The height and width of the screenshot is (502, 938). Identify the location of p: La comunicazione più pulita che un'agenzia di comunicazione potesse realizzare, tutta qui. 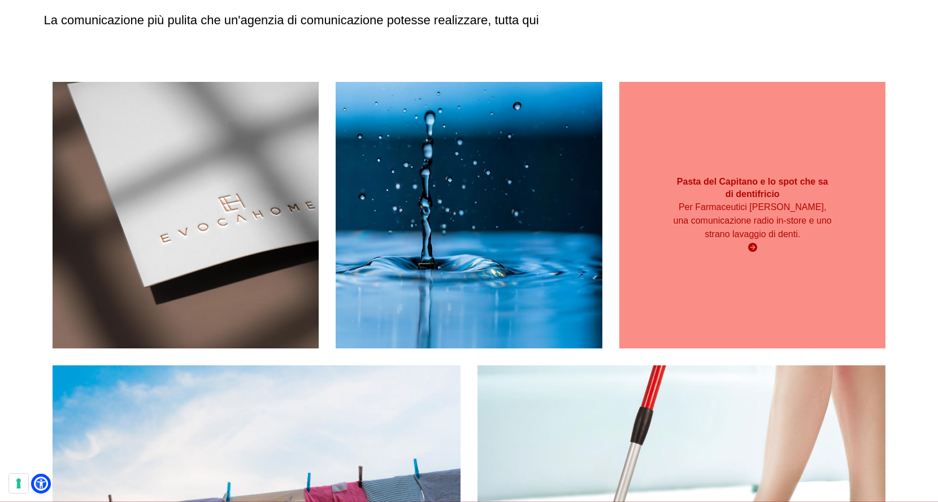
(469, 20).